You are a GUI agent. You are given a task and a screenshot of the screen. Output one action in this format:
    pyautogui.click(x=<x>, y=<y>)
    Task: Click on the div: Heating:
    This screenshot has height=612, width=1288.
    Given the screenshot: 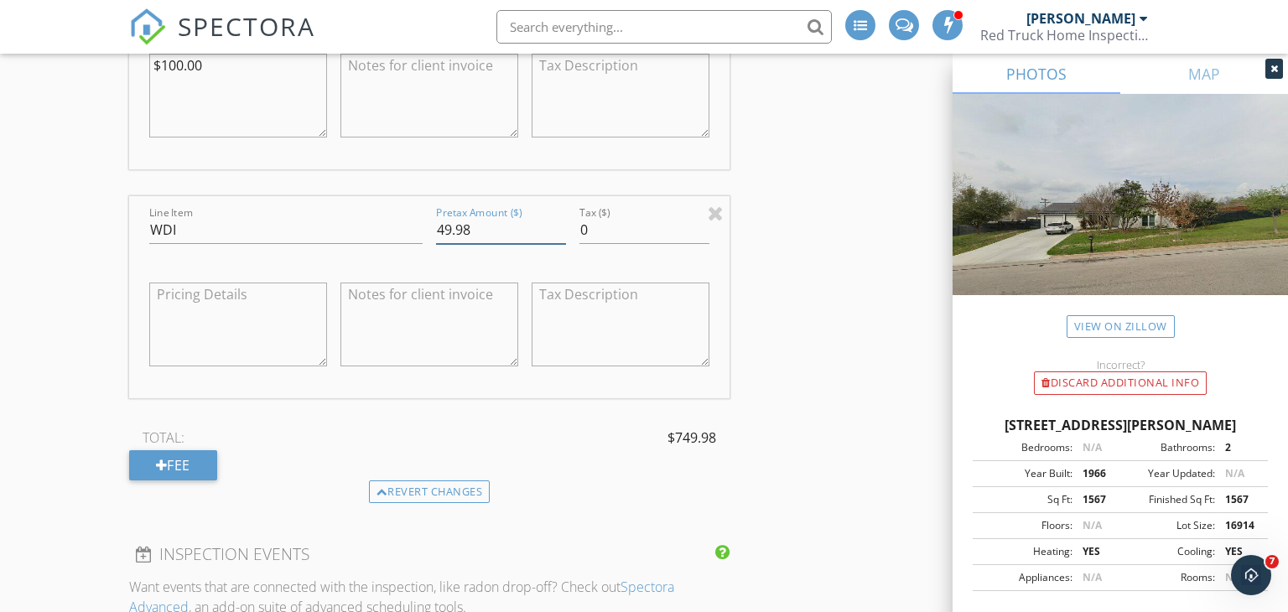 What is the action you would take?
    pyautogui.click(x=1025, y=552)
    